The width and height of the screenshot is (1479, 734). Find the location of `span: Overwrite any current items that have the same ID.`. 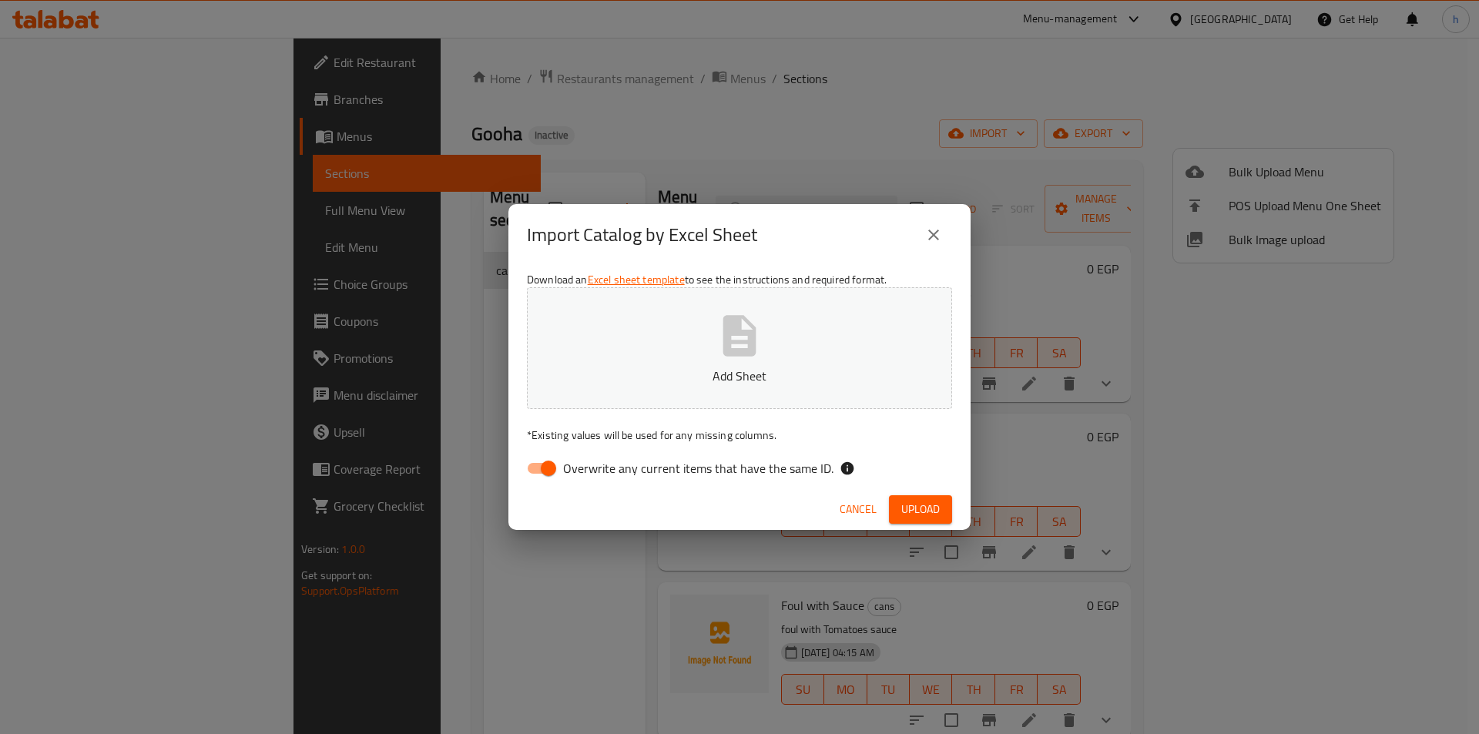

span: Overwrite any current items that have the same ID. is located at coordinates (698, 468).